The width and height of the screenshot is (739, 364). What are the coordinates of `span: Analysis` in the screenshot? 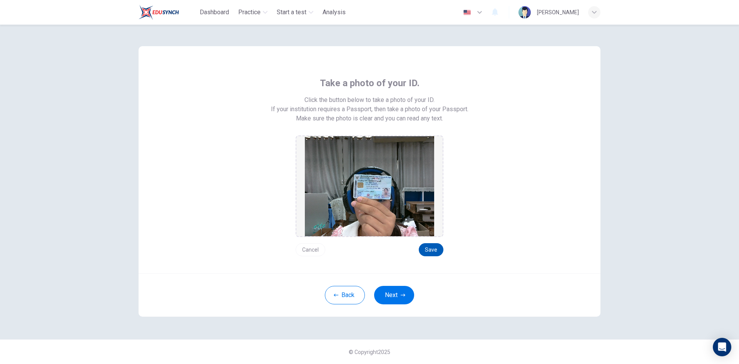 It's located at (334, 12).